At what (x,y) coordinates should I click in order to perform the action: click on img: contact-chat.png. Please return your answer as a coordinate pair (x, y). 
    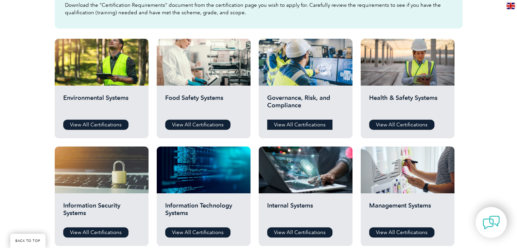
    Looking at the image, I should click on (491, 223).